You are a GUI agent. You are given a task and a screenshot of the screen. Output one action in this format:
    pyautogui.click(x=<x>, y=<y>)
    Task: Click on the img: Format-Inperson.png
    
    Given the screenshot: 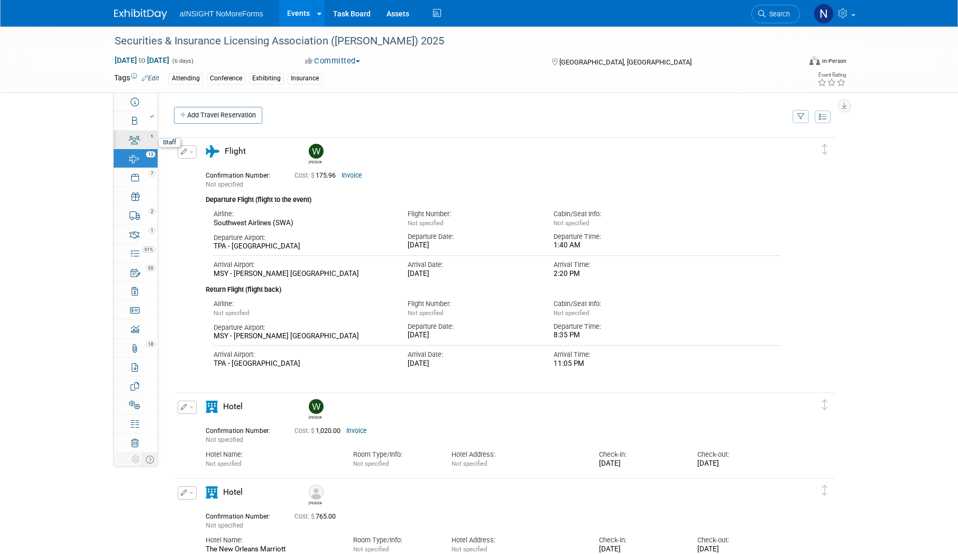 What is the action you would take?
    pyautogui.click(x=814, y=61)
    